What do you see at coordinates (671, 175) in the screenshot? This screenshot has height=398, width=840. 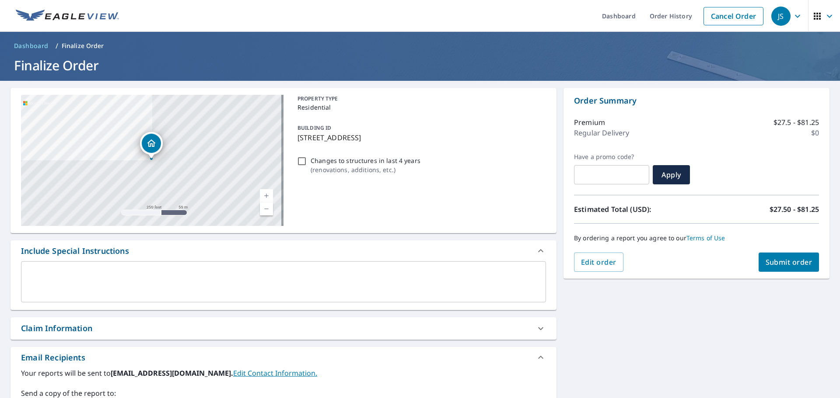 I see `button: Apply` at bounding box center [671, 175].